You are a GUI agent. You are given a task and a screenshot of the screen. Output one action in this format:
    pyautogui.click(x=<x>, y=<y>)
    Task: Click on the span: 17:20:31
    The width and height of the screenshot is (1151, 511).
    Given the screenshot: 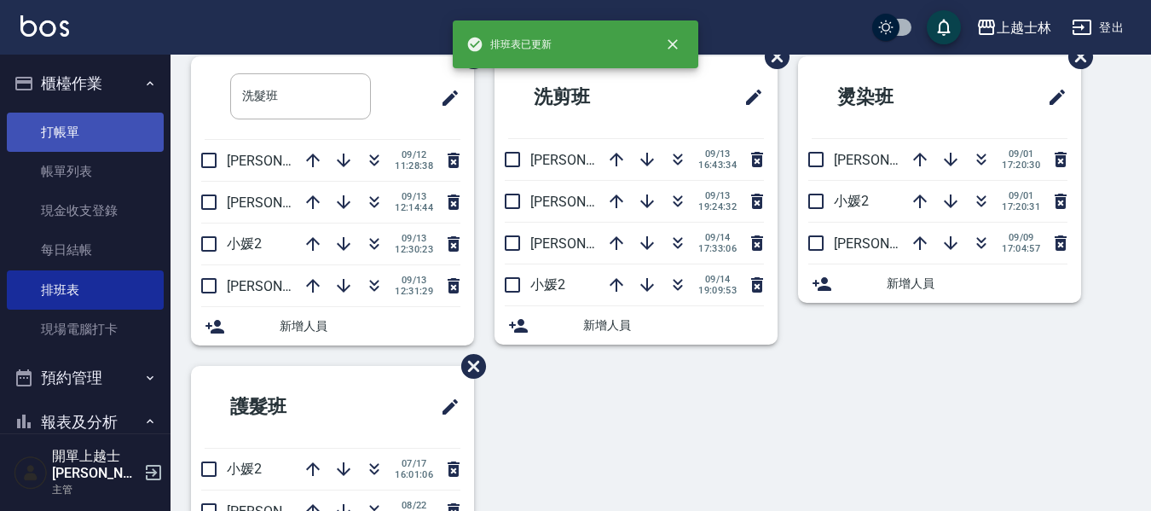 What is the action you would take?
    pyautogui.click(x=1020, y=206)
    